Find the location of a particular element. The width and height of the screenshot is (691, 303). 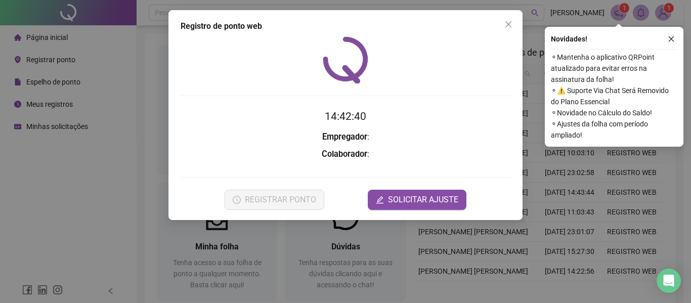

div: Registro de ponto web is located at coordinates (346, 26).